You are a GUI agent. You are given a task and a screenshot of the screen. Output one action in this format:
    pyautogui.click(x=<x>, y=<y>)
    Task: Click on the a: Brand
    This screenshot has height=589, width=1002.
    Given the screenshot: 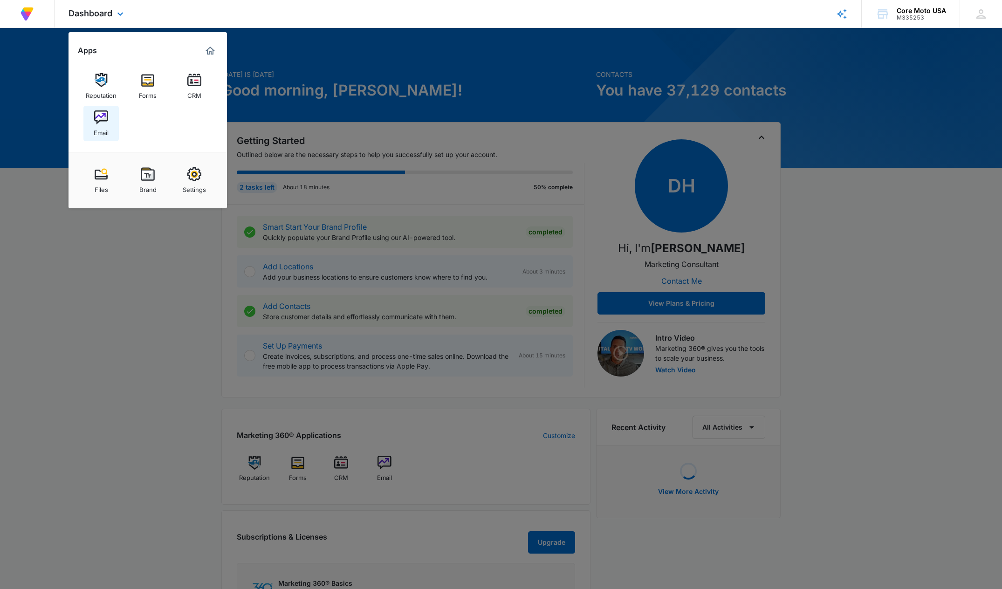 What is the action you would take?
    pyautogui.click(x=148, y=180)
    